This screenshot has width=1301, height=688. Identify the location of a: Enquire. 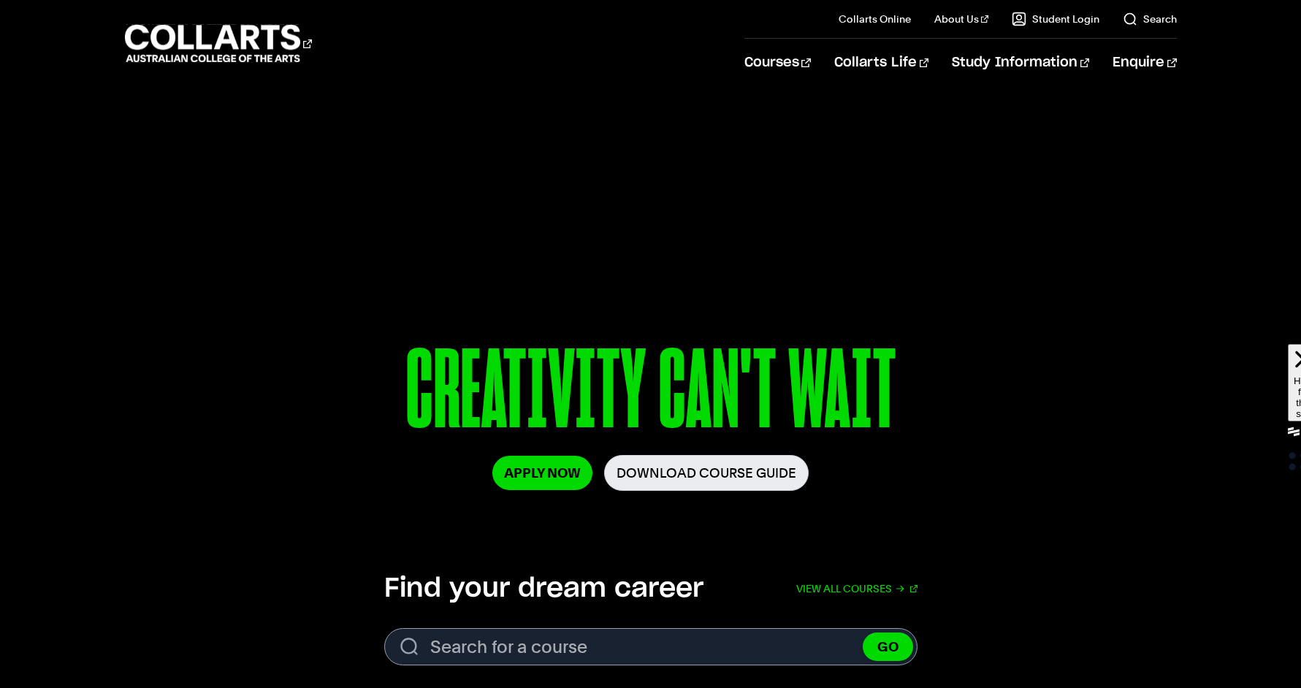
(1144, 63).